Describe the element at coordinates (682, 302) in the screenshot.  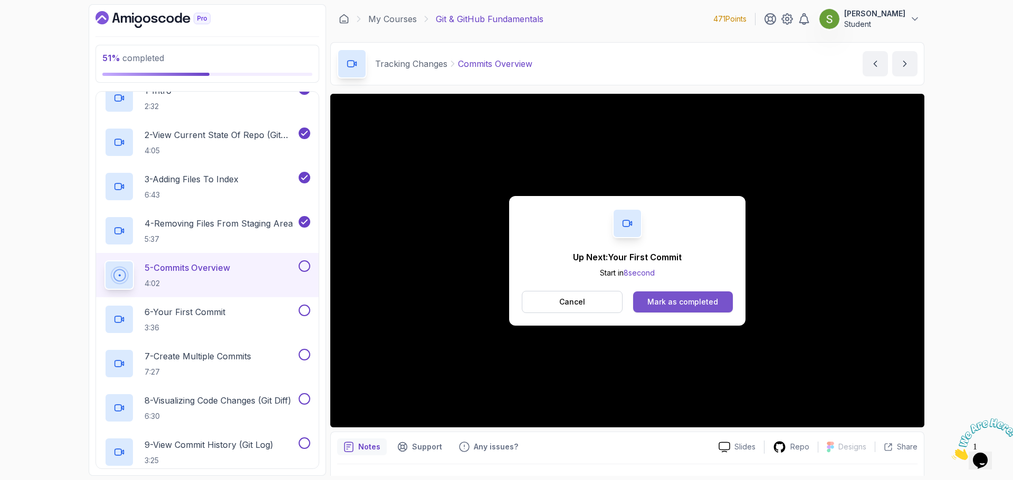
I see `button: Mark as completed` at that location.